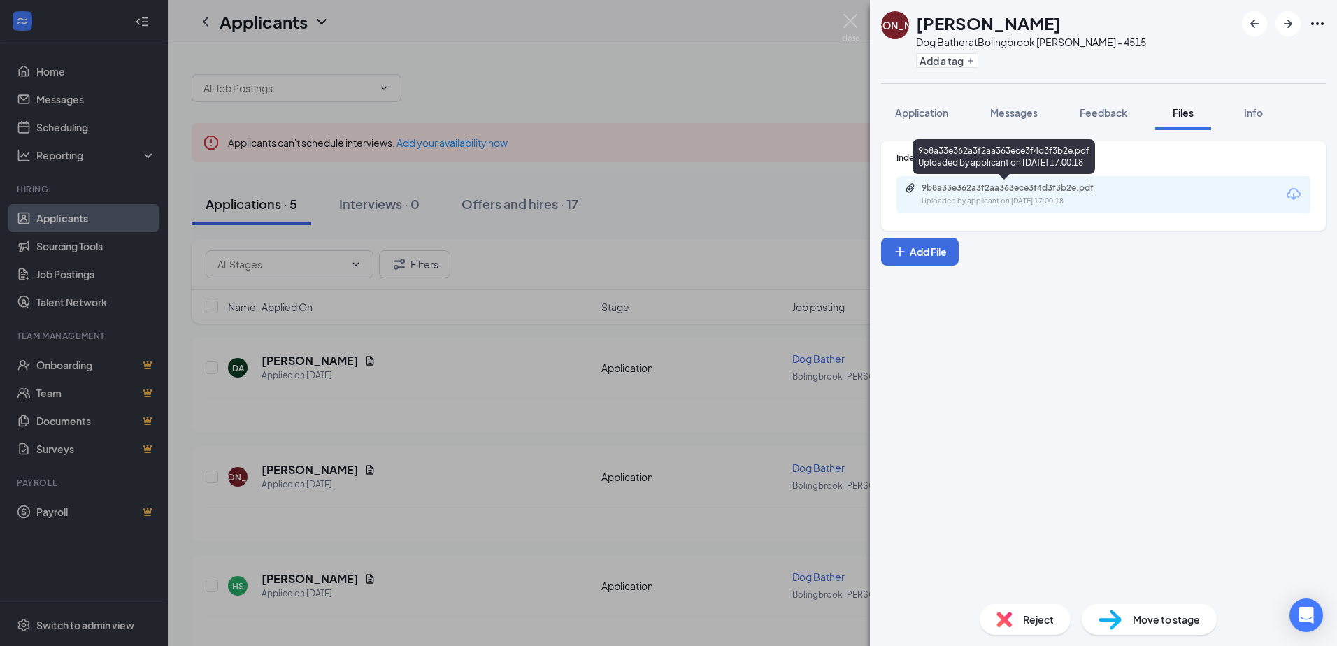 This screenshot has width=1337, height=646. Describe the element at coordinates (1254, 24) in the screenshot. I see `button: ArrowLeftNew` at that location.